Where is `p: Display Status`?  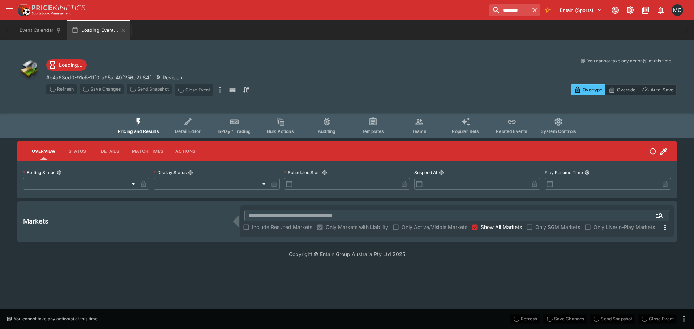 p: Display Status is located at coordinates (170, 172).